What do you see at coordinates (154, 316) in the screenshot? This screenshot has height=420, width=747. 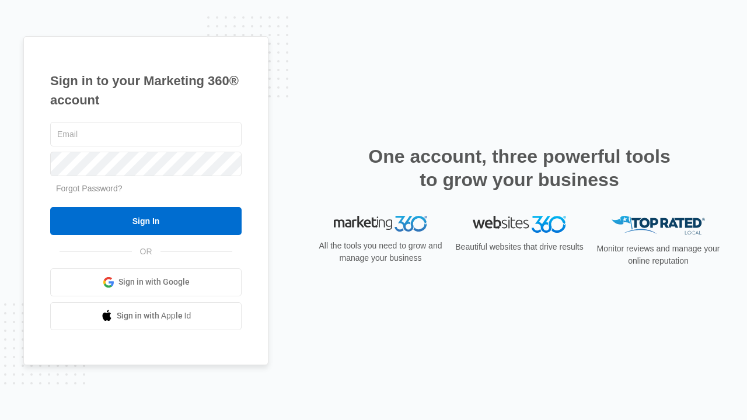 I see `span: Sign in with Apple Id` at bounding box center [154, 316].